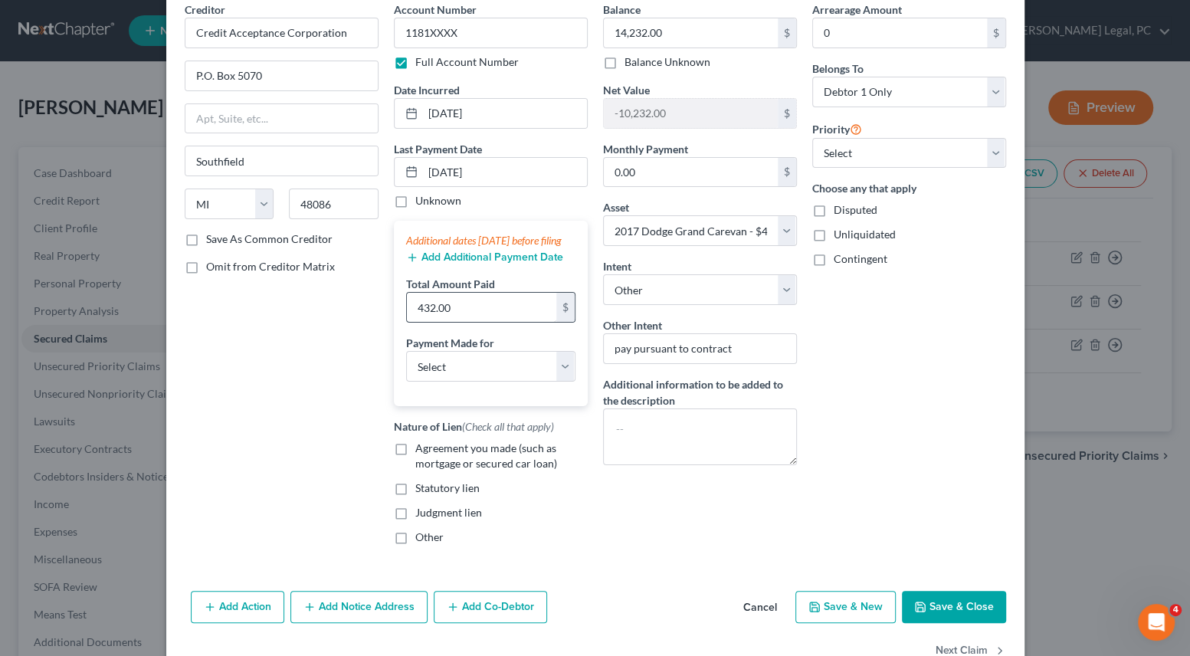 The height and width of the screenshot is (656, 1190). I want to click on span: Belongs To, so click(838, 68).